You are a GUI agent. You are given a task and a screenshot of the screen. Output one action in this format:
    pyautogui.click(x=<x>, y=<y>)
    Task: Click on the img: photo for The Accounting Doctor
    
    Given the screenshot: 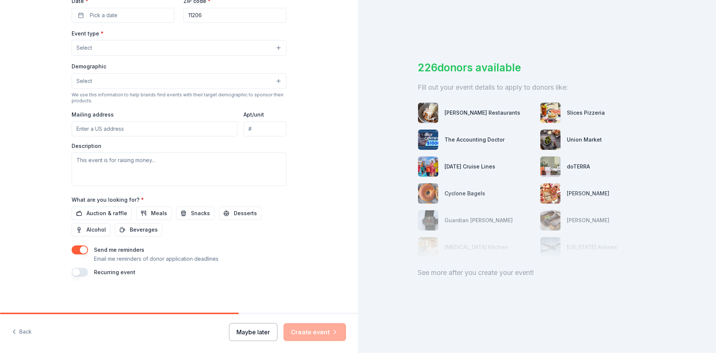 What is the action you would take?
    pyautogui.click(x=428, y=140)
    